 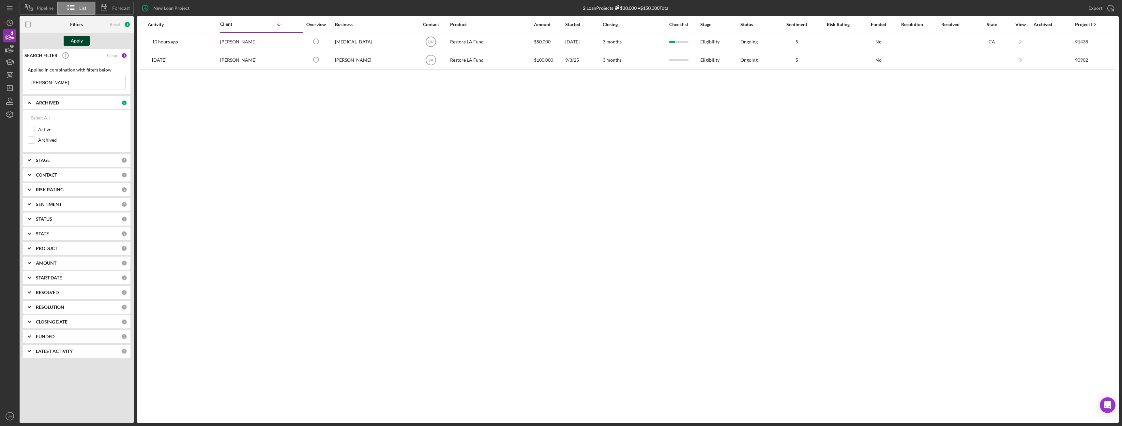 What do you see at coordinates (77, 41) in the screenshot?
I see `button: Apply` at bounding box center [77, 41].